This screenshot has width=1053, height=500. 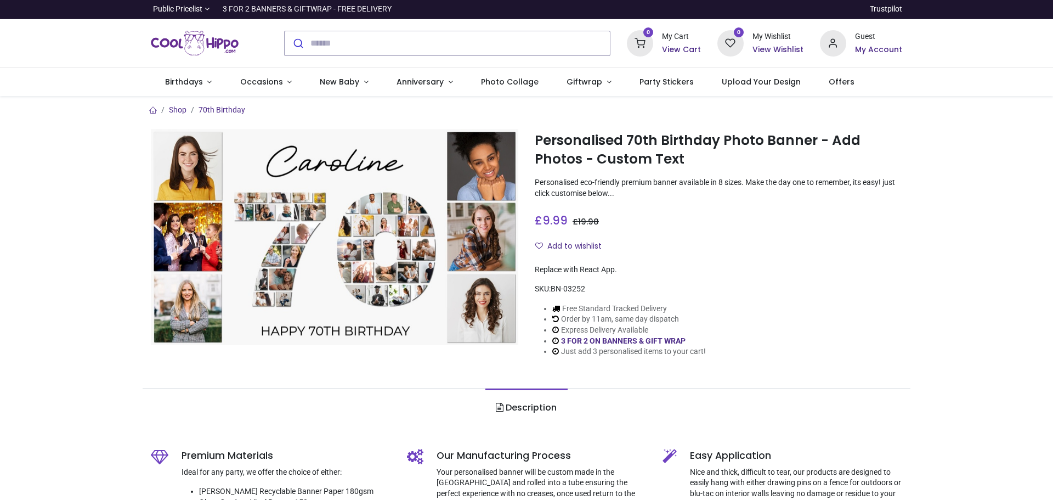 I want to click on a: My Account, so click(x=879, y=50).